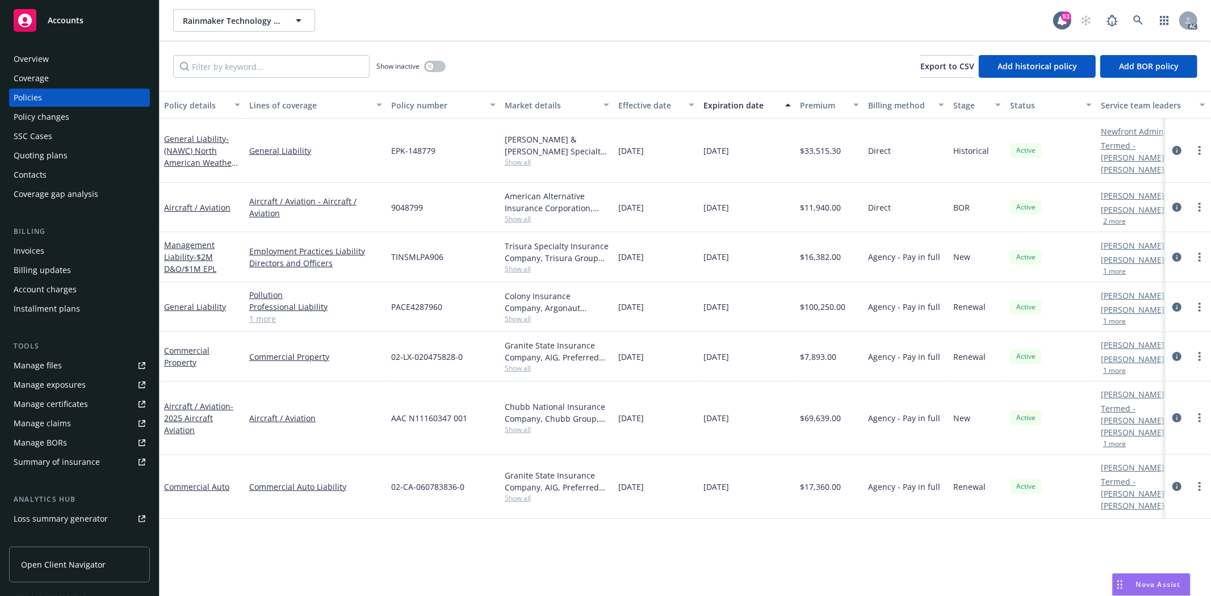 This screenshot has height=596, width=1211. Describe the element at coordinates (79, 20) in the screenshot. I see `a: Accounts` at that location.